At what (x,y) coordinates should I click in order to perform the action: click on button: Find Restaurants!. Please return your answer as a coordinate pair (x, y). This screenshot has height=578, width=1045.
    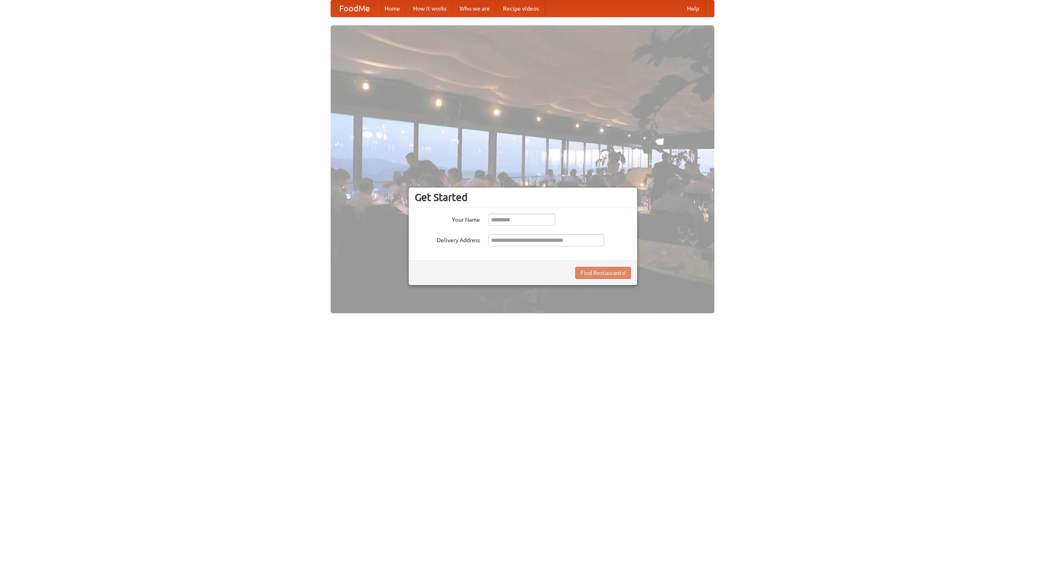
    Looking at the image, I should click on (603, 273).